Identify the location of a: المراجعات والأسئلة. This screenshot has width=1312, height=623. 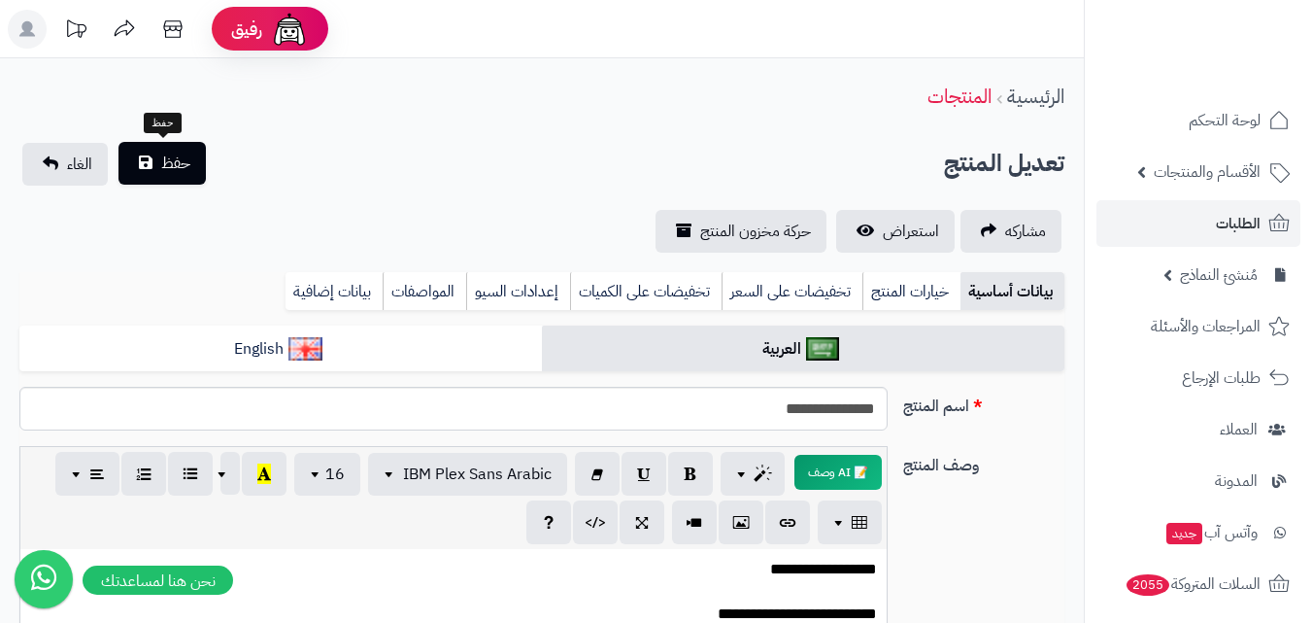
(1199, 326).